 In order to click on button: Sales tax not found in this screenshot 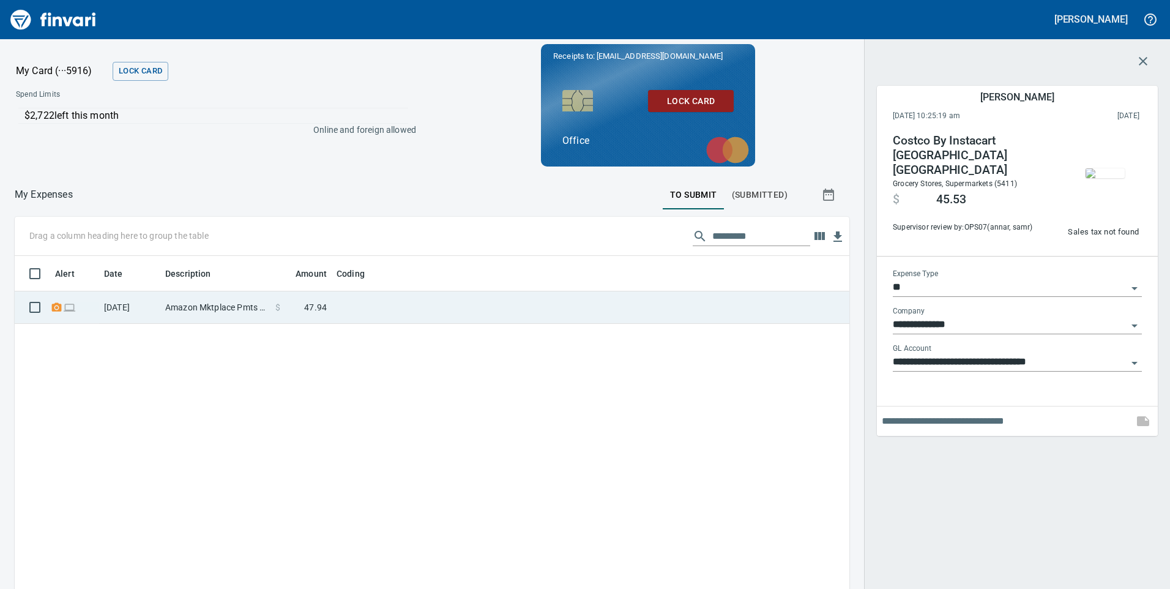, I will do `click(1103, 232)`.